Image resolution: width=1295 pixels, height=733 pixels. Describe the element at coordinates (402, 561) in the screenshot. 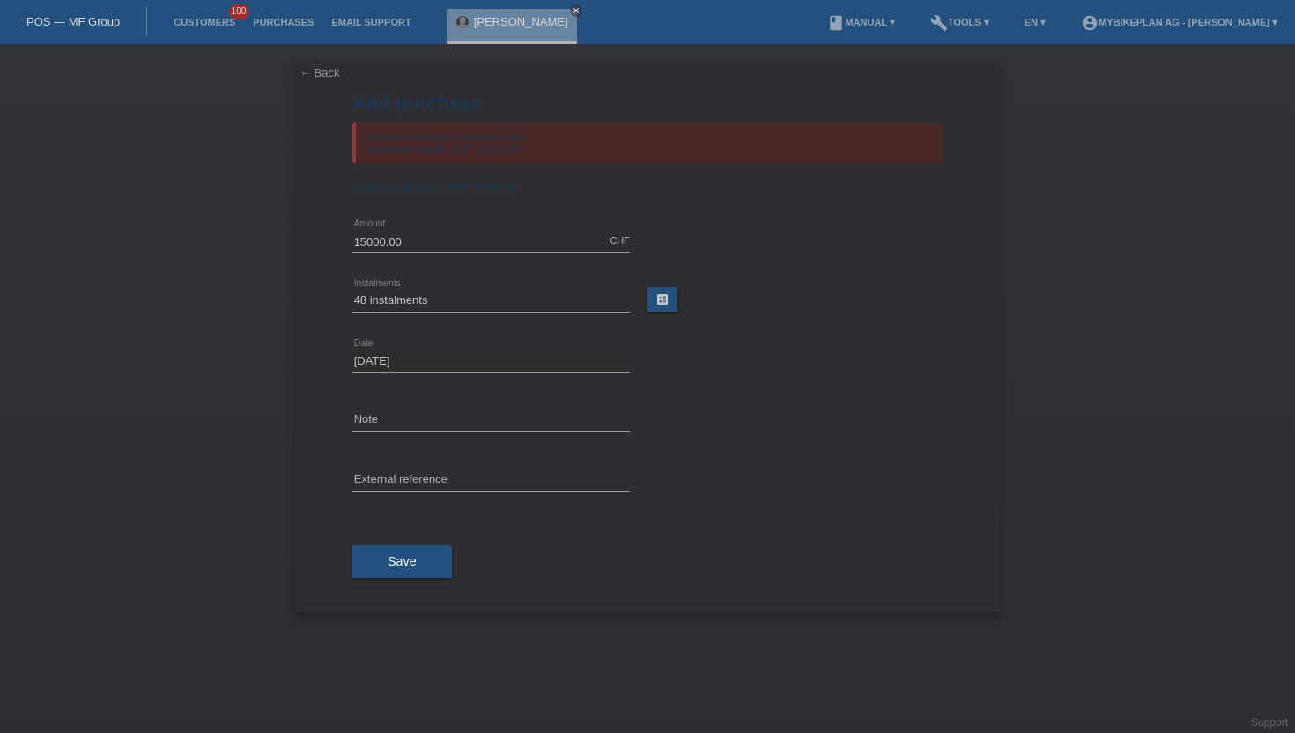

I see `span: Save` at that location.